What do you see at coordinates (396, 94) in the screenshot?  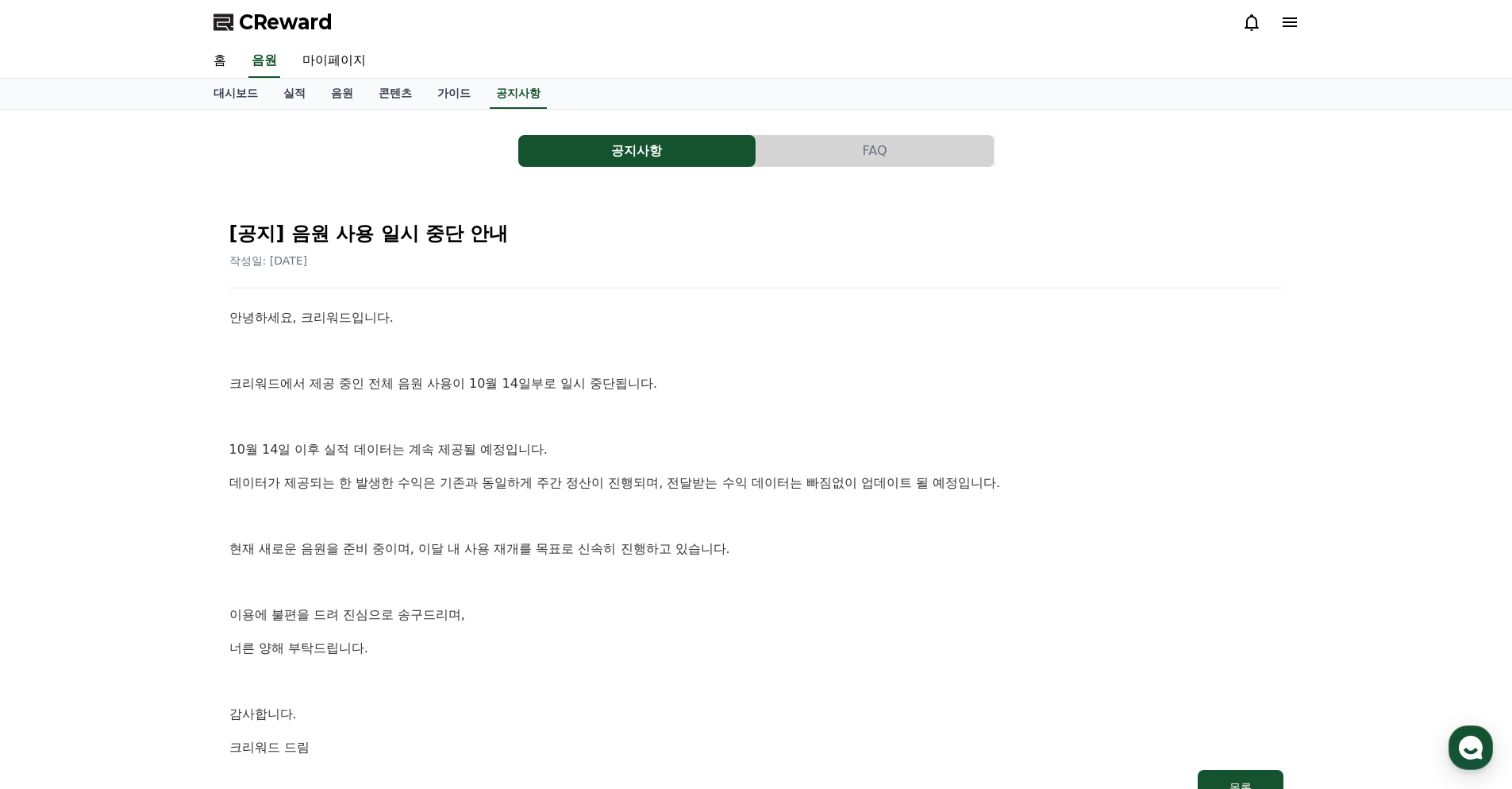 I see `a: 콘텐츠` at bounding box center [396, 94].